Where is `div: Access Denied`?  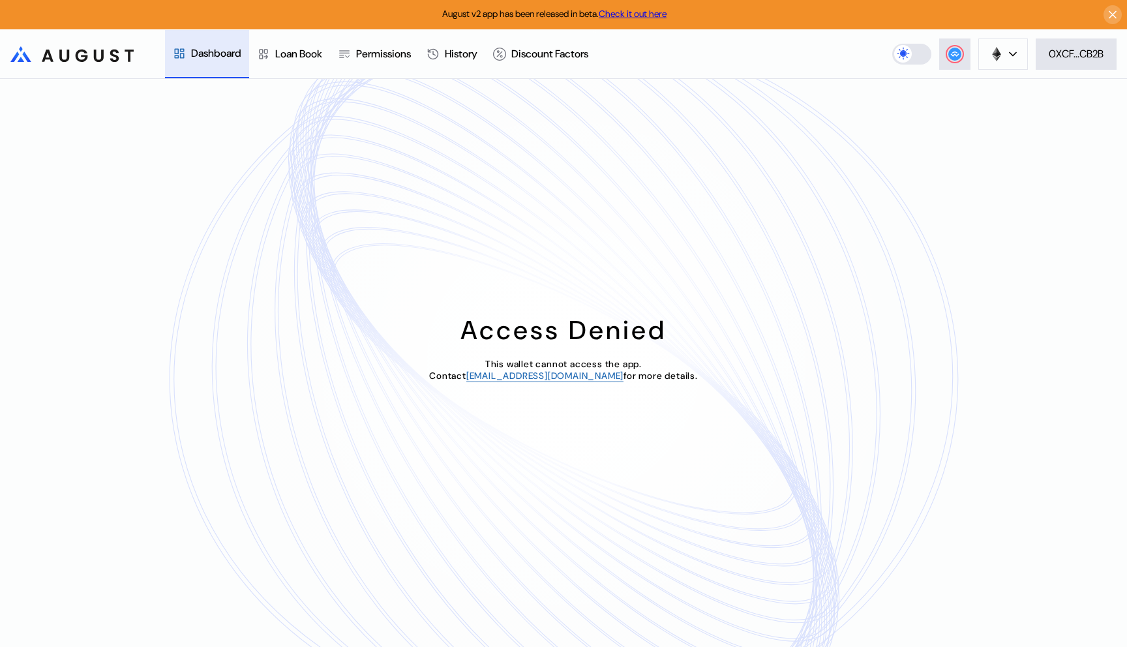
div: Access Denied is located at coordinates (563, 330).